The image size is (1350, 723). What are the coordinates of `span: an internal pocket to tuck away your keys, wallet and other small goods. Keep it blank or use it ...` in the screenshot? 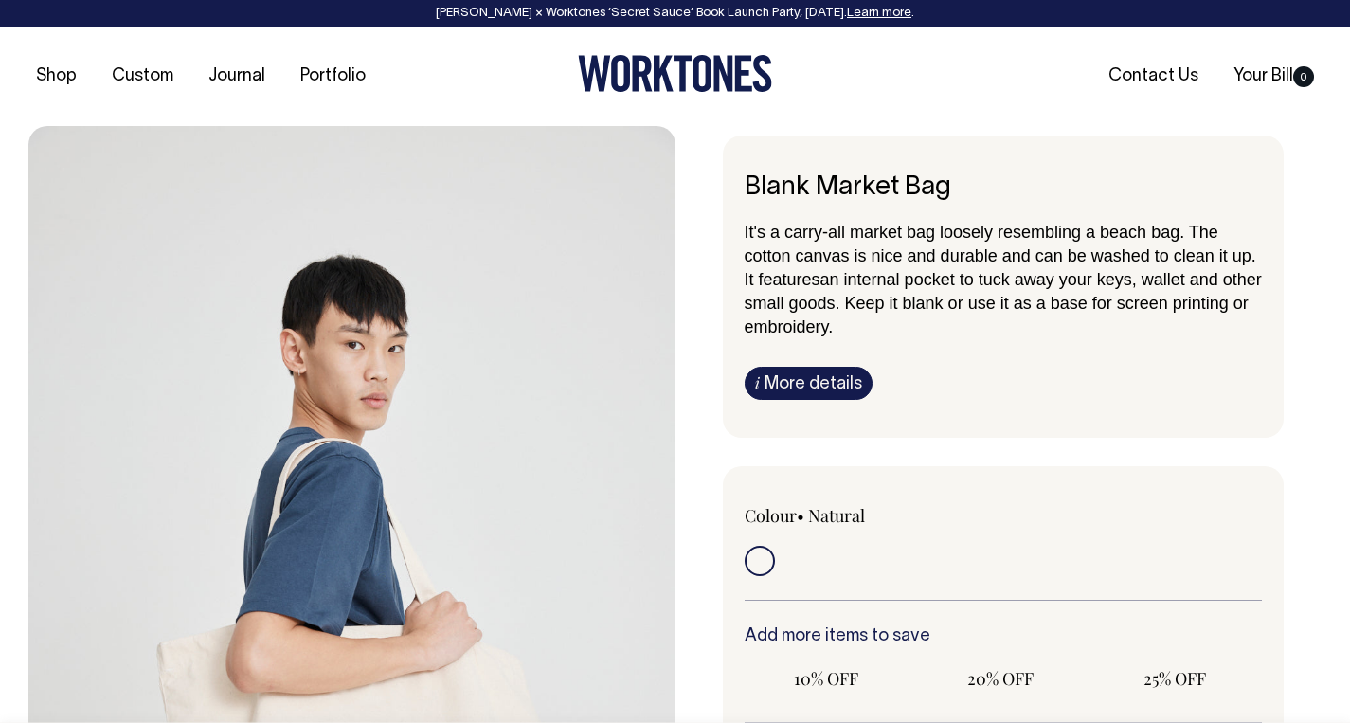 It's located at (1003, 303).